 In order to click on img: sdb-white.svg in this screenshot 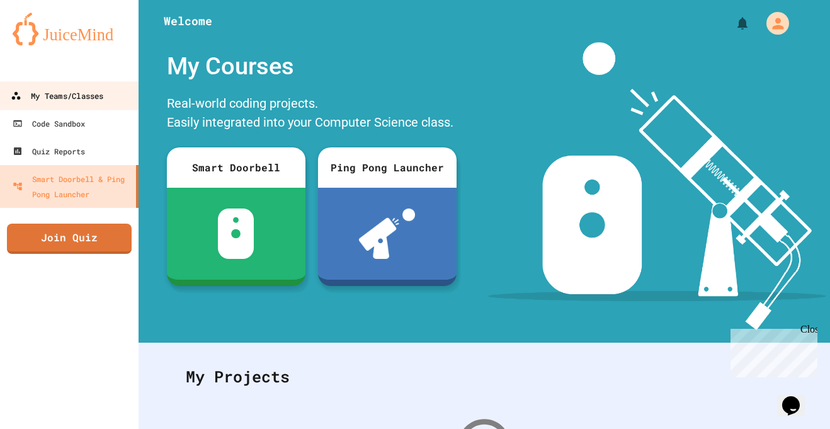, I will do `click(235, 234)`.